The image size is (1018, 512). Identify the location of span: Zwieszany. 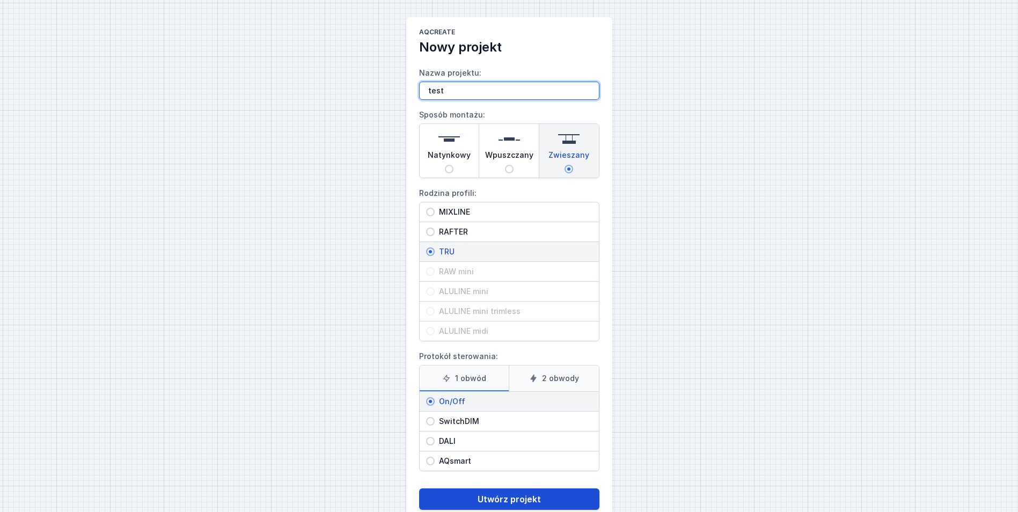
(569, 157).